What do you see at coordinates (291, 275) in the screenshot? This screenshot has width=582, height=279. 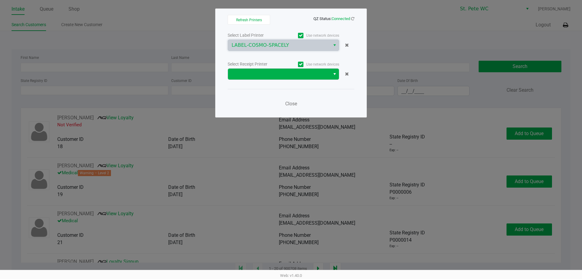 I see `span: Web: v1.40.0` at bounding box center [291, 275].